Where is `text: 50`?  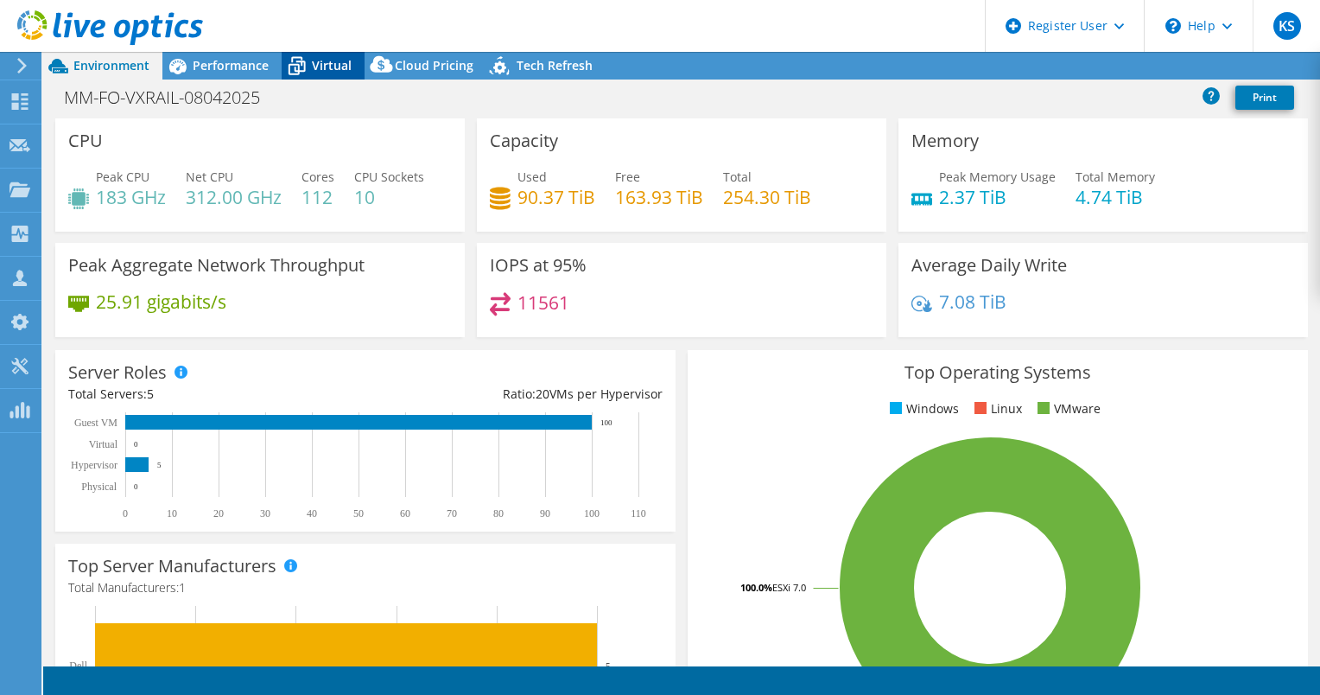 text: 50 is located at coordinates (359, 513).